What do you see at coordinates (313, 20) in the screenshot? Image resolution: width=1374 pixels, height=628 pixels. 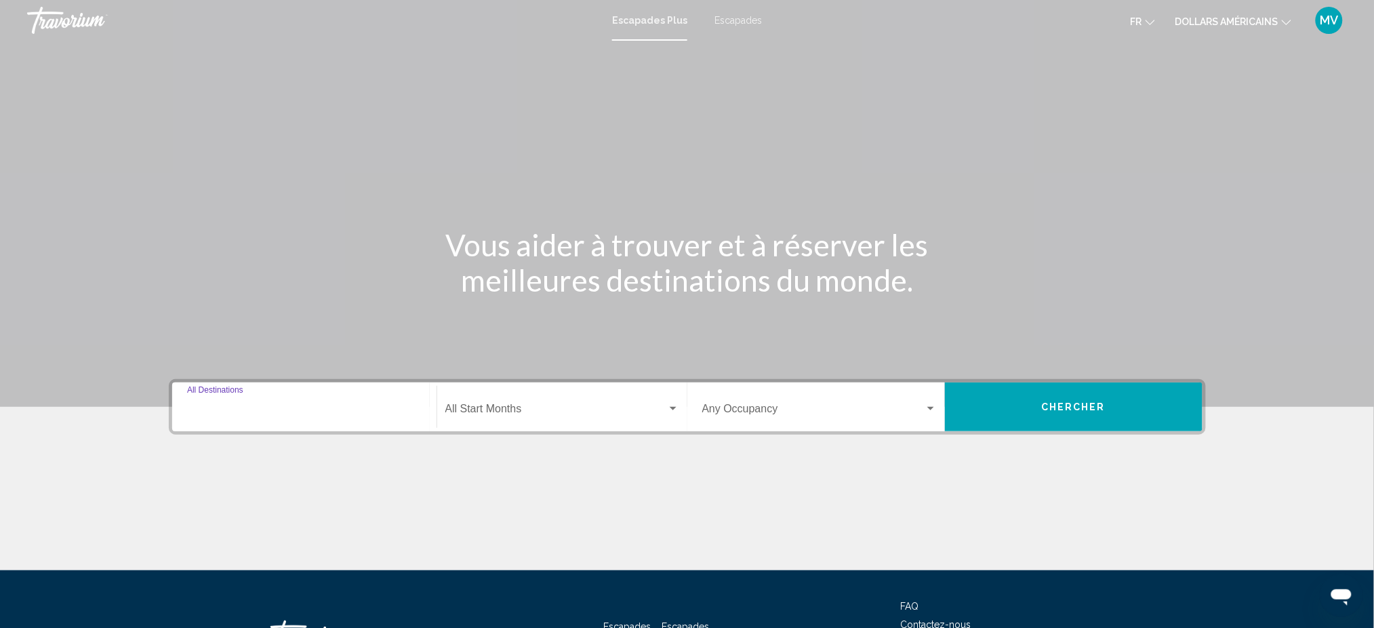 I see `a: Travorium` at bounding box center [313, 20].